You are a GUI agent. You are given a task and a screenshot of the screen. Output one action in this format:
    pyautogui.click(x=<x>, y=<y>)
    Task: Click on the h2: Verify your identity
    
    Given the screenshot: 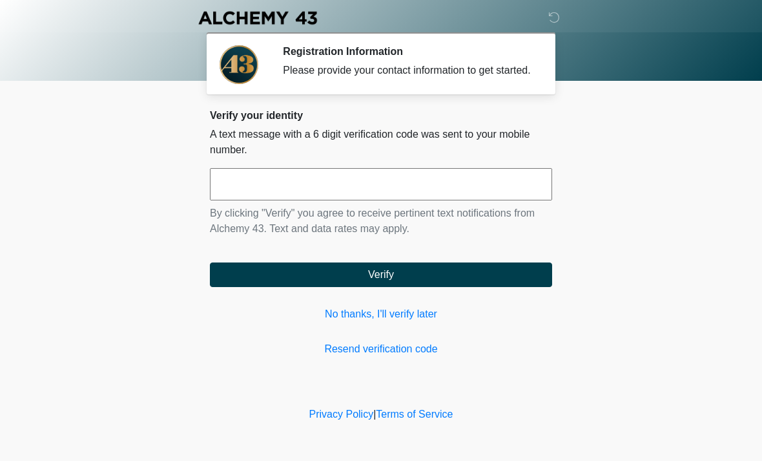 What is the action you would take?
    pyautogui.click(x=381, y=115)
    